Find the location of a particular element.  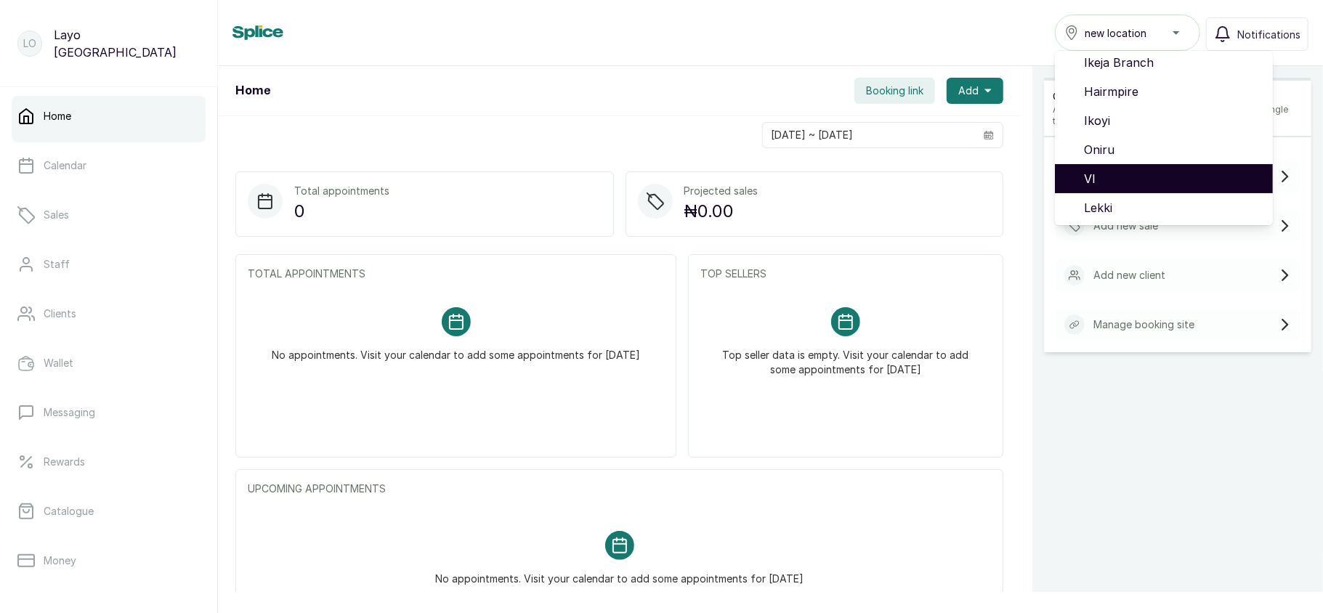

span: new location is located at coordinates (1116, 33).